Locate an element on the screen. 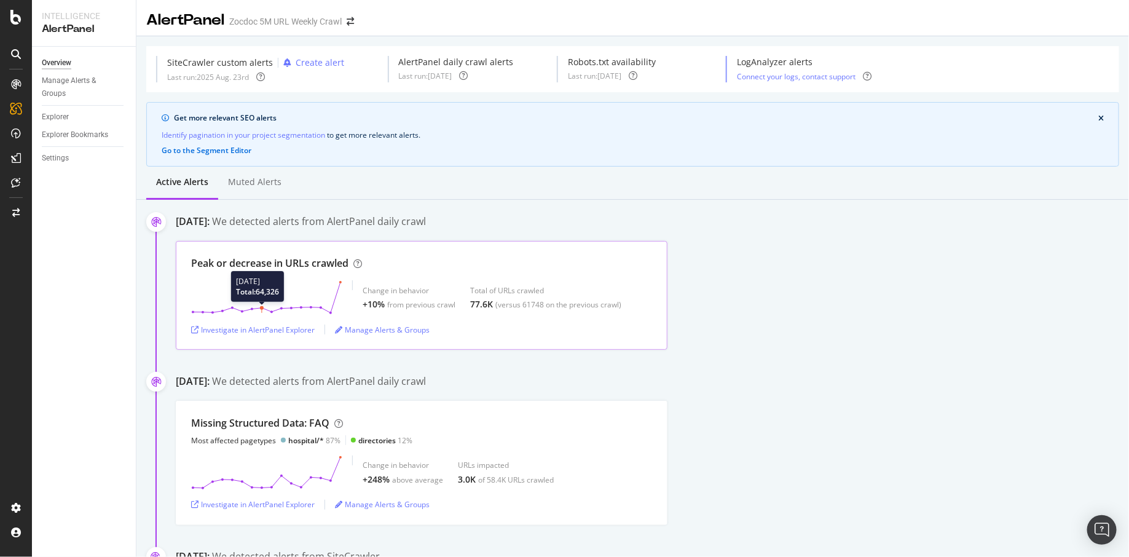 Image resolution: width=1129 pixels, height=557 pixels. div: directories is located at coordinates (377, 440).